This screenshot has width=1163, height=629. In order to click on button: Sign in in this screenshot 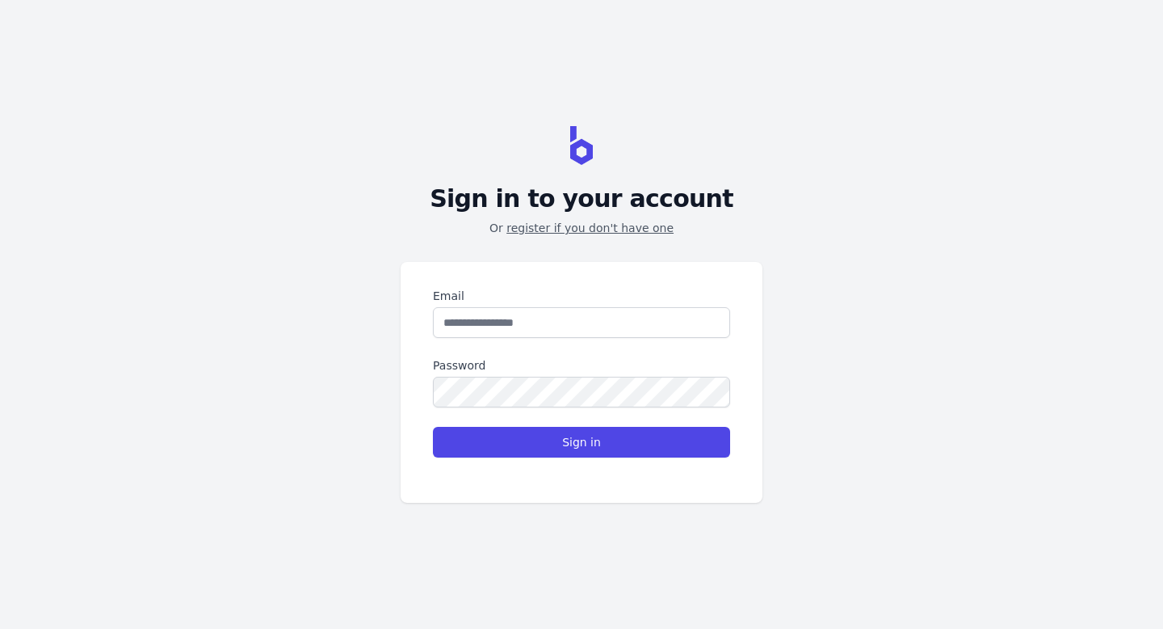, I will do `click(582, 442)`.